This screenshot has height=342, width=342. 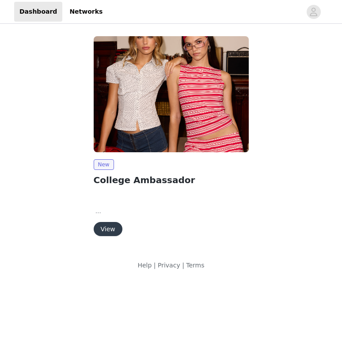 I want to click on div: avatar, so click(x=313, y=12).